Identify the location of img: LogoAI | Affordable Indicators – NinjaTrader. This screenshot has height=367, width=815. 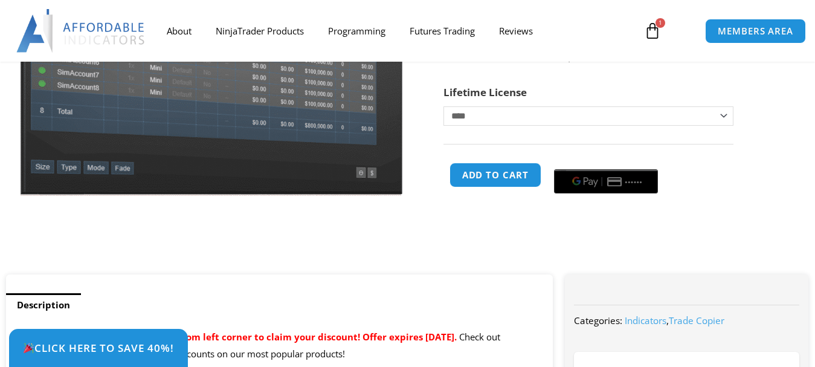
(81, 31).